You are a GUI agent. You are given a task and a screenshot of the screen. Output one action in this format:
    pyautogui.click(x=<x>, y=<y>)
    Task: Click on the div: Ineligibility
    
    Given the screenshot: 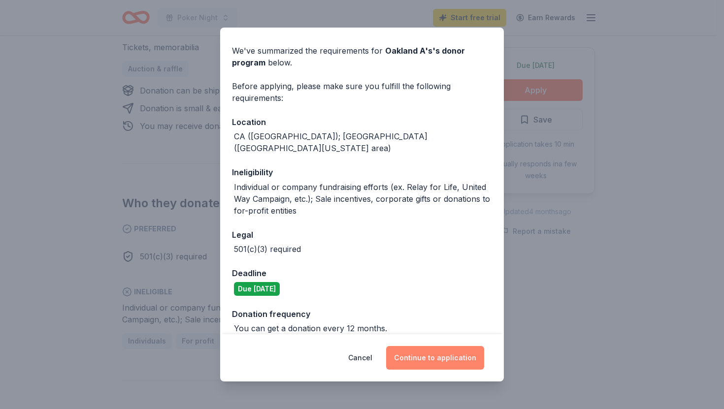 What is the action you would take?
    pyautogui.click(x=362, y=172)
    